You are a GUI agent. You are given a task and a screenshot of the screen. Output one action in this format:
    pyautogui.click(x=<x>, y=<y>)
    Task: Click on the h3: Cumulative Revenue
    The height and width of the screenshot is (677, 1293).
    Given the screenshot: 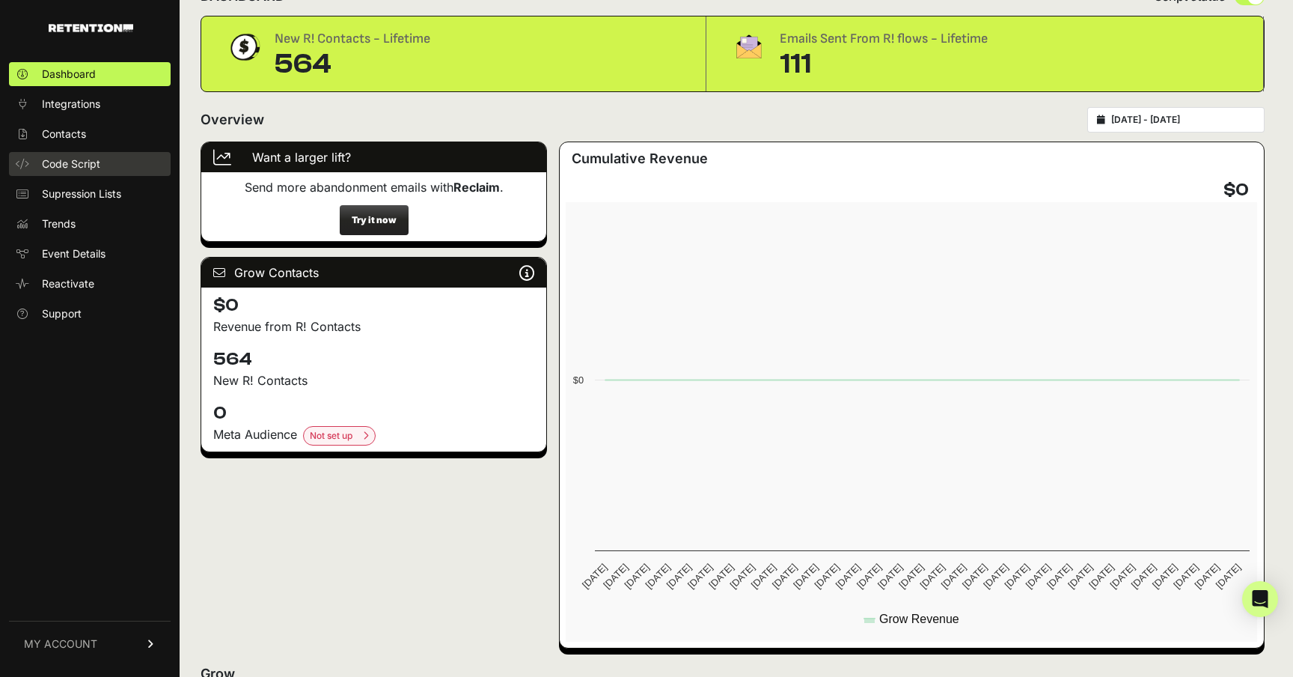 What is the action you would take?
    pyautogui.click(x=640, y=159)
    